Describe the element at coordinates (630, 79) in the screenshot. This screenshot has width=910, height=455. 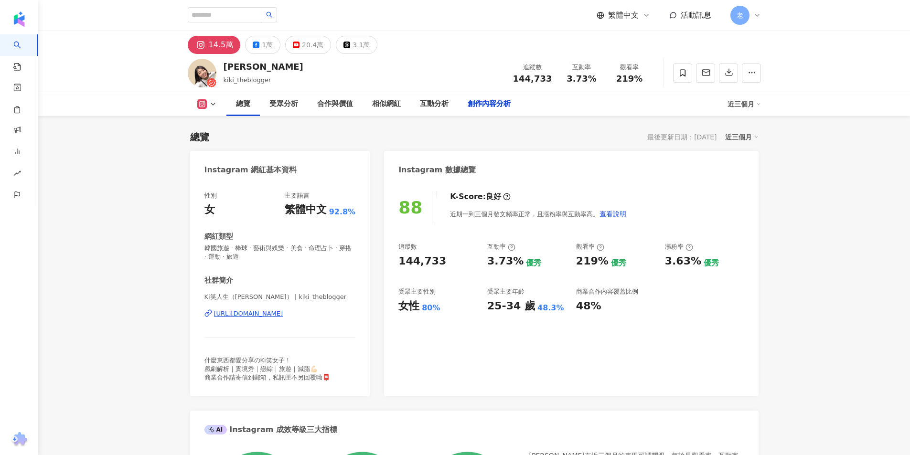
I see `span: 219%` at that location.